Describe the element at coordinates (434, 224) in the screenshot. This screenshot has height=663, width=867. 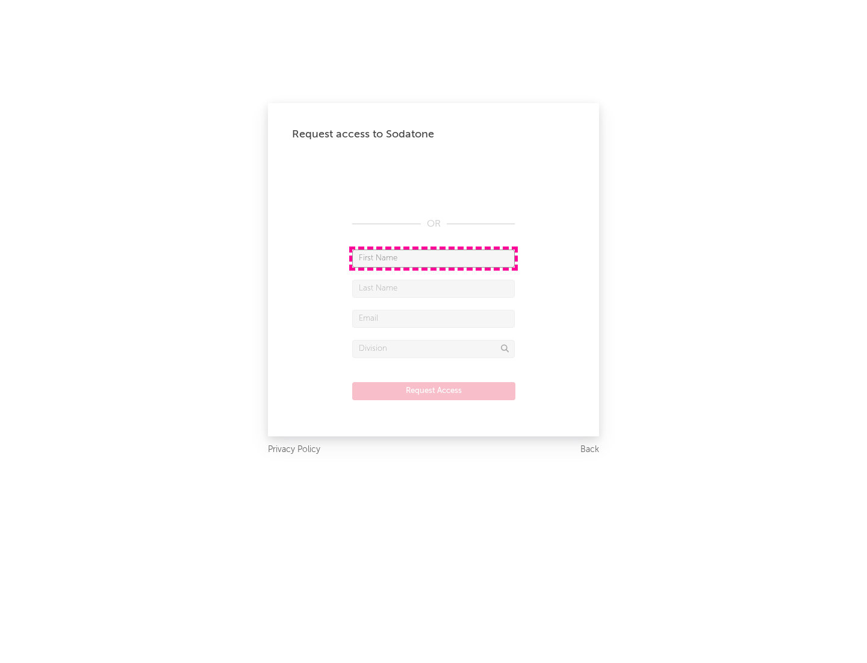
I see `div: OR` at that location.